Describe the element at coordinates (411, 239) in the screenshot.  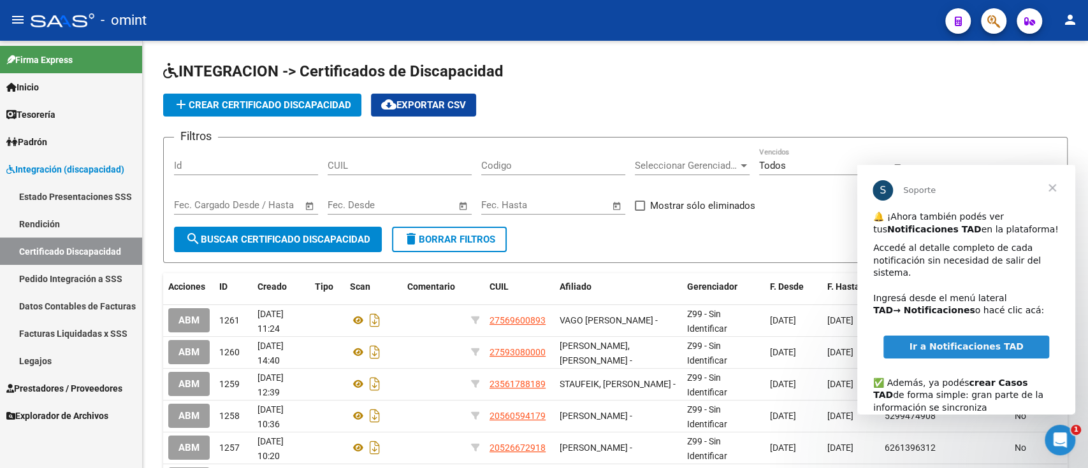
I see `mat-icon: delete` at that location.